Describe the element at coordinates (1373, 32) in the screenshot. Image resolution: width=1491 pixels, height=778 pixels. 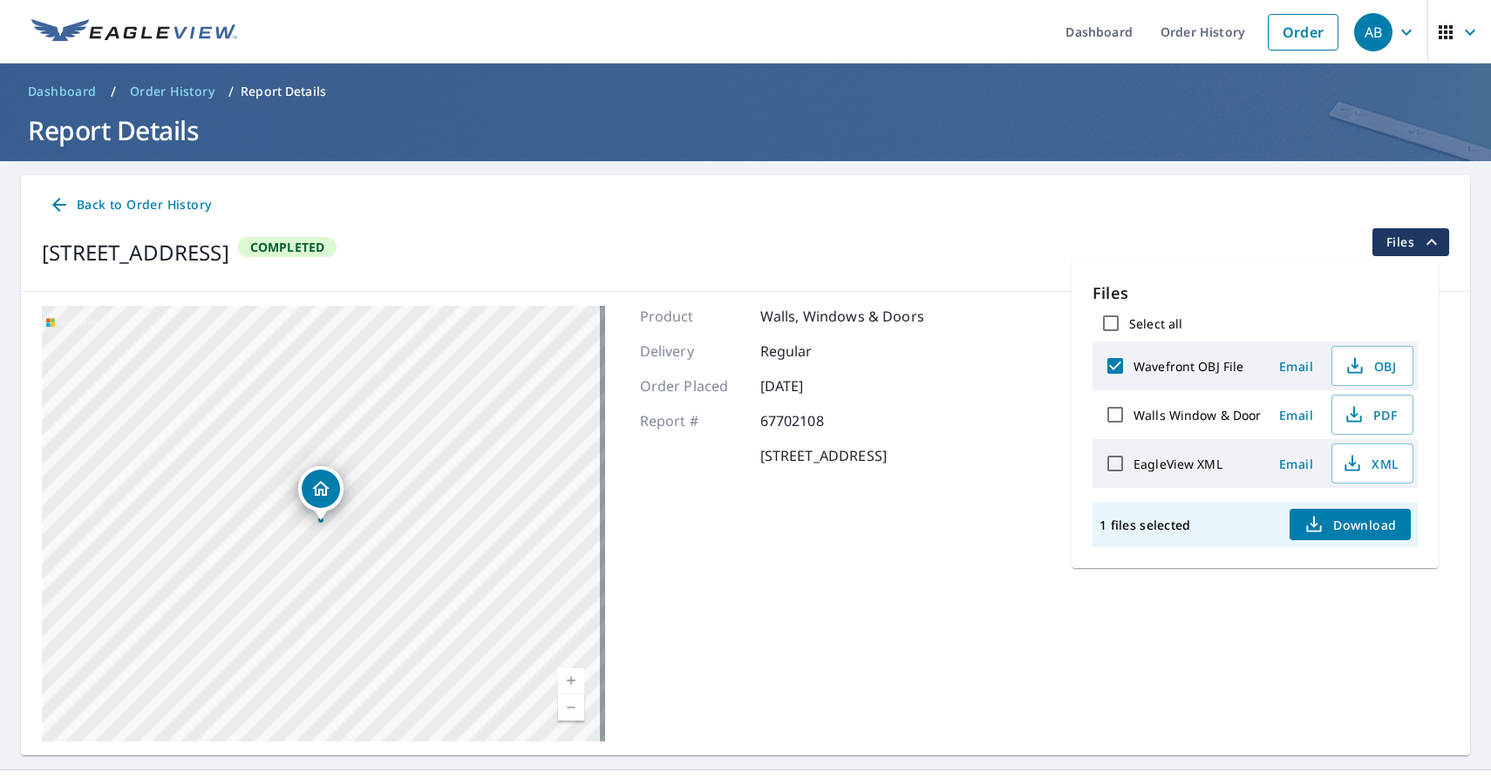
I see `div: AB` at that location.